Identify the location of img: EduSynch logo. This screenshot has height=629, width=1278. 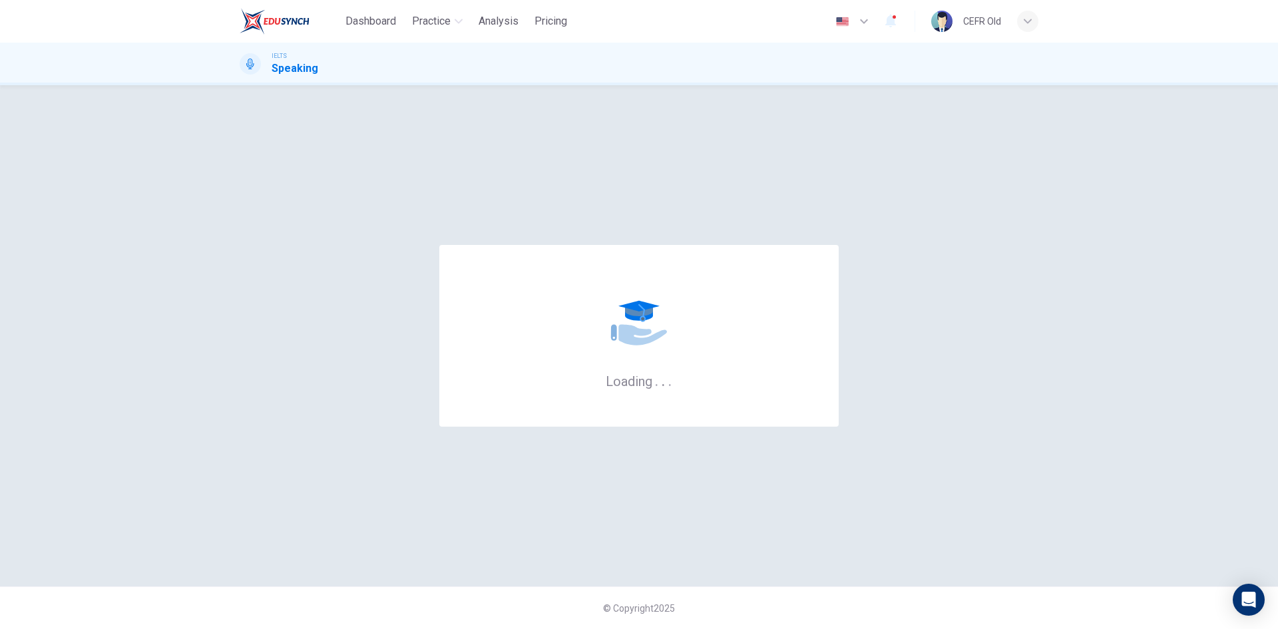
(274, 21).